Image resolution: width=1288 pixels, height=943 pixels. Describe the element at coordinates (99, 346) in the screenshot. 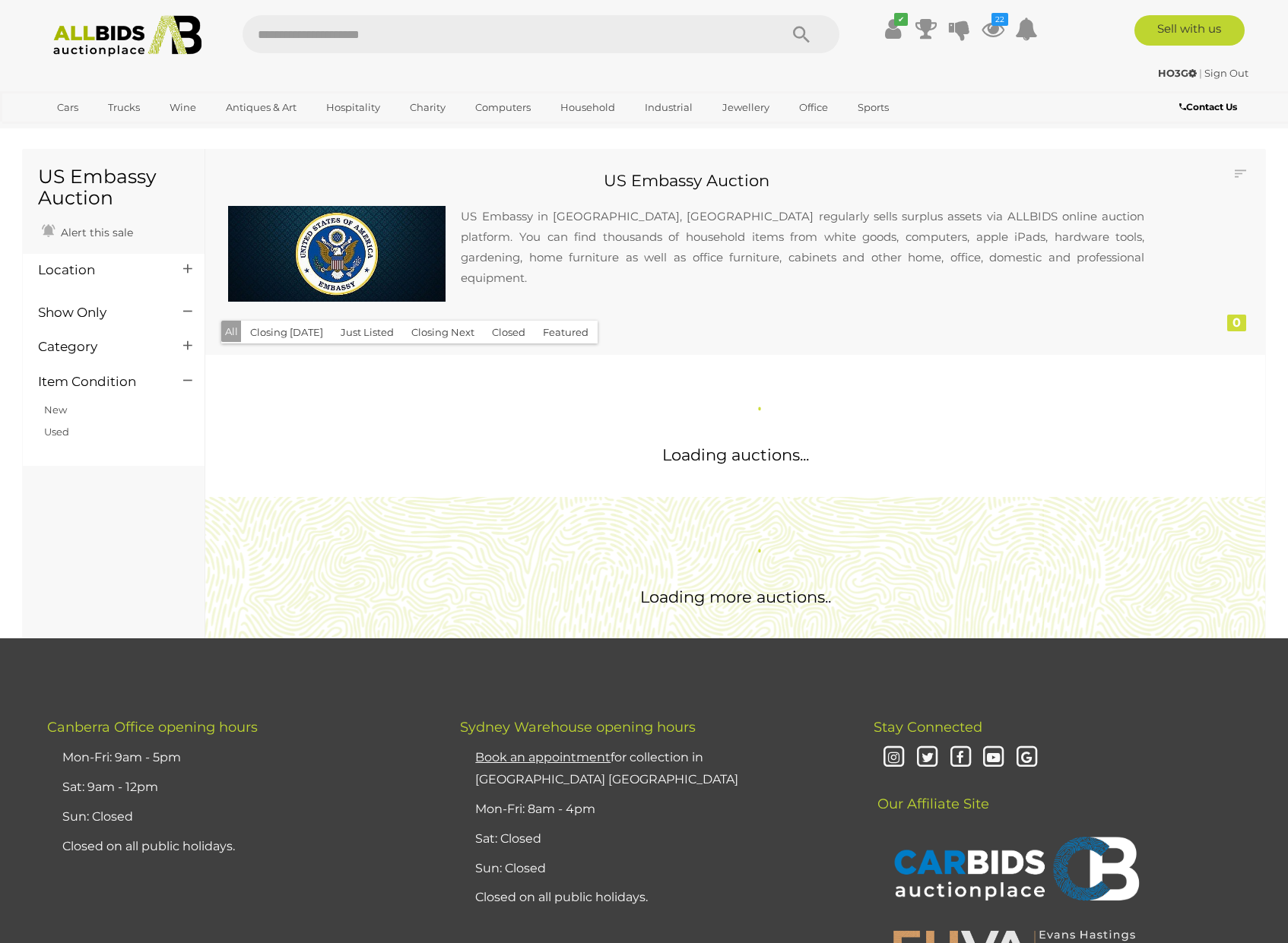

I see `h4: Category` at that location.